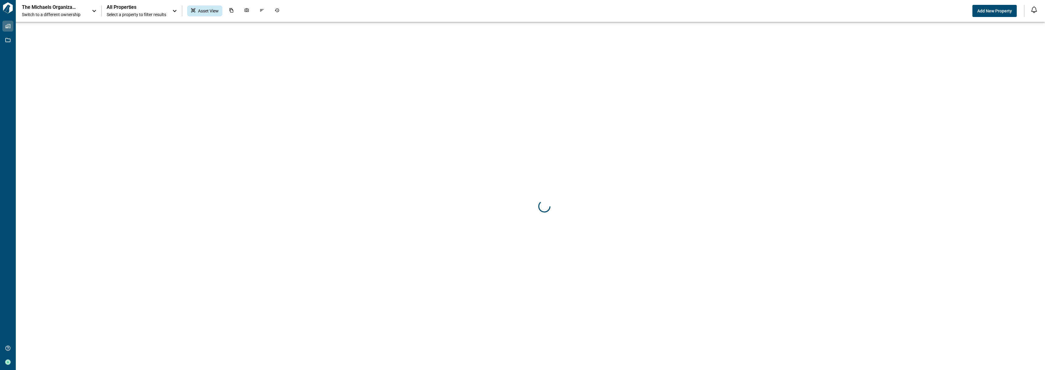  Describe the element at coordinates (54, 15) in the screenshot. I see `span: Switch to a different ownership` at that location.